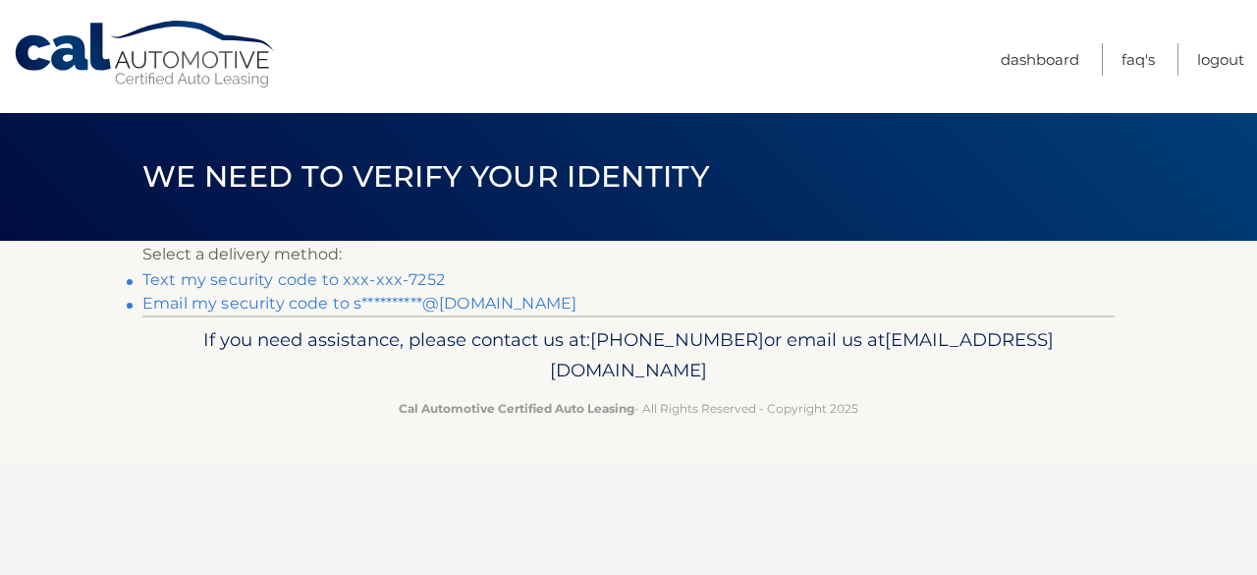 Image resolution: width=1257 pixels, height=575 pixels. Describe the element at coordinates (294, 279) in the screenshot. I see `a: Text my security code to xxx-xxx-7252` at that location.